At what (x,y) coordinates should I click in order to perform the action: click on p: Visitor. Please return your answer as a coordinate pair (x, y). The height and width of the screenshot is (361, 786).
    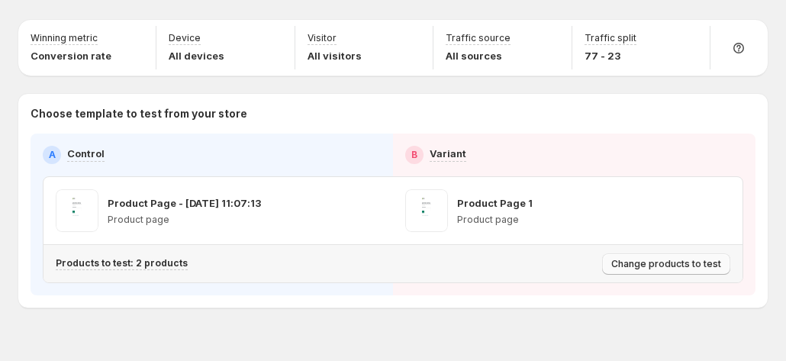
    Looking at the image, I should click on (322, 38).